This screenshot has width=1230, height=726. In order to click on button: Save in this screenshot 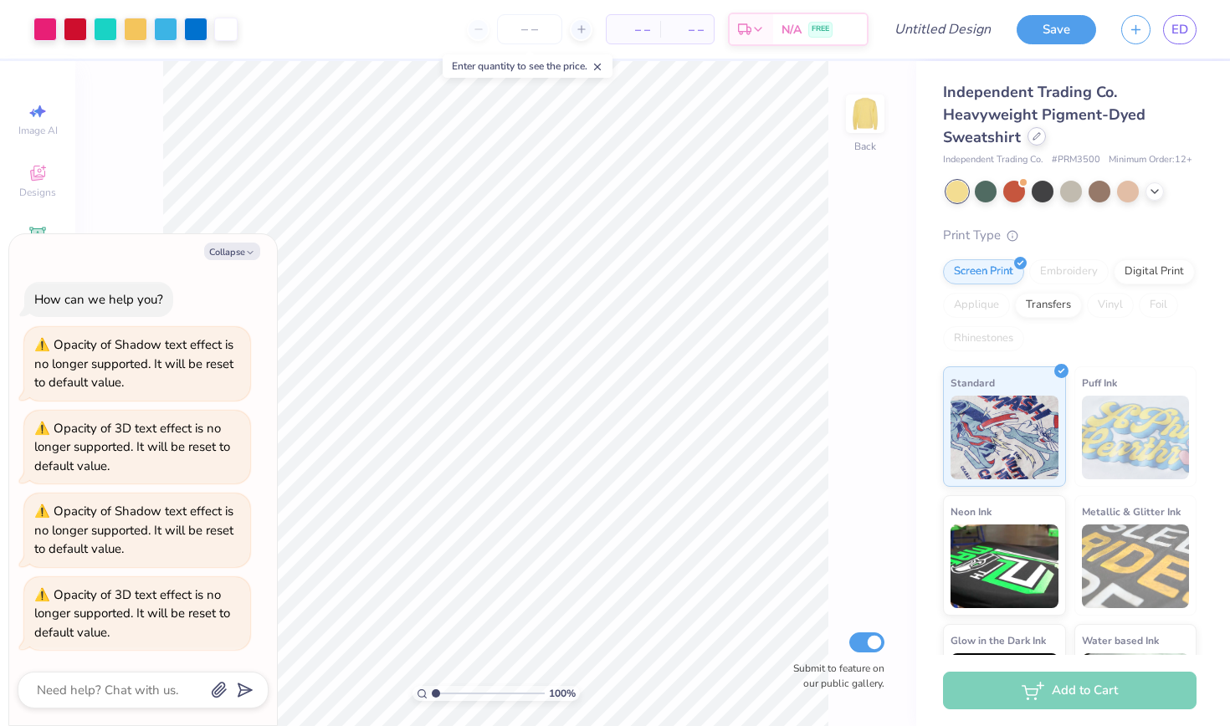, I will do `click(1056, 29)`.